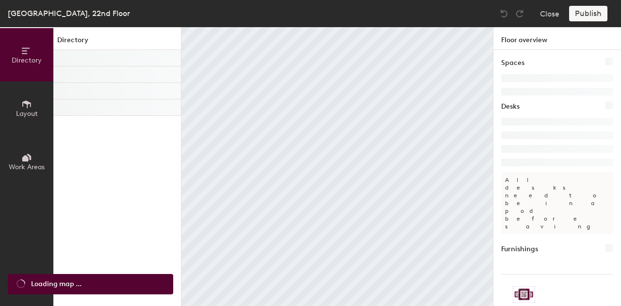  I want to click on img: Redo, so click(520, 14).